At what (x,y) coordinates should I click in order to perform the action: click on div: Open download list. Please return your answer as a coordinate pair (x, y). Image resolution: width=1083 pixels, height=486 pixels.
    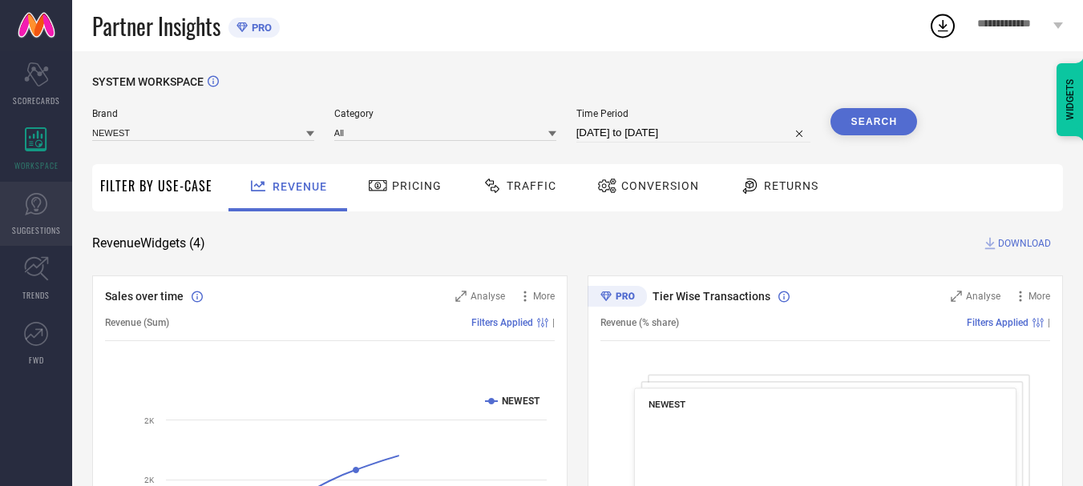
    Looking at the image, I should click on (943, 26).